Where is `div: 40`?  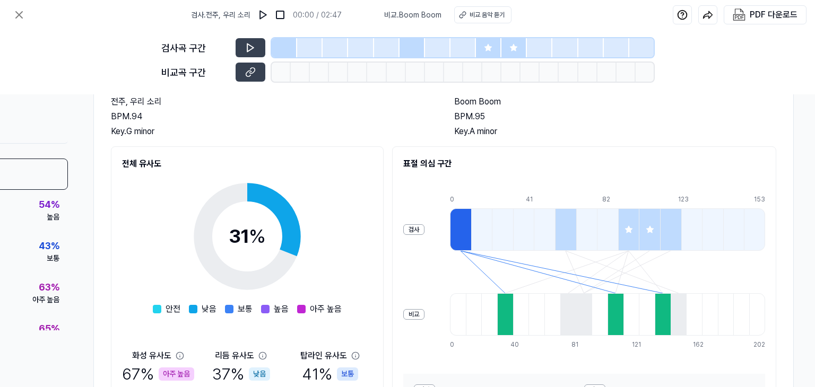
div: 40 is located at coordinates (518, 345).